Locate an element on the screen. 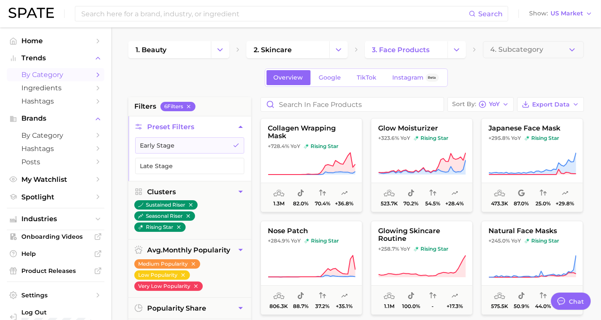  span: 88.7% is located at coordinates (301, 306).